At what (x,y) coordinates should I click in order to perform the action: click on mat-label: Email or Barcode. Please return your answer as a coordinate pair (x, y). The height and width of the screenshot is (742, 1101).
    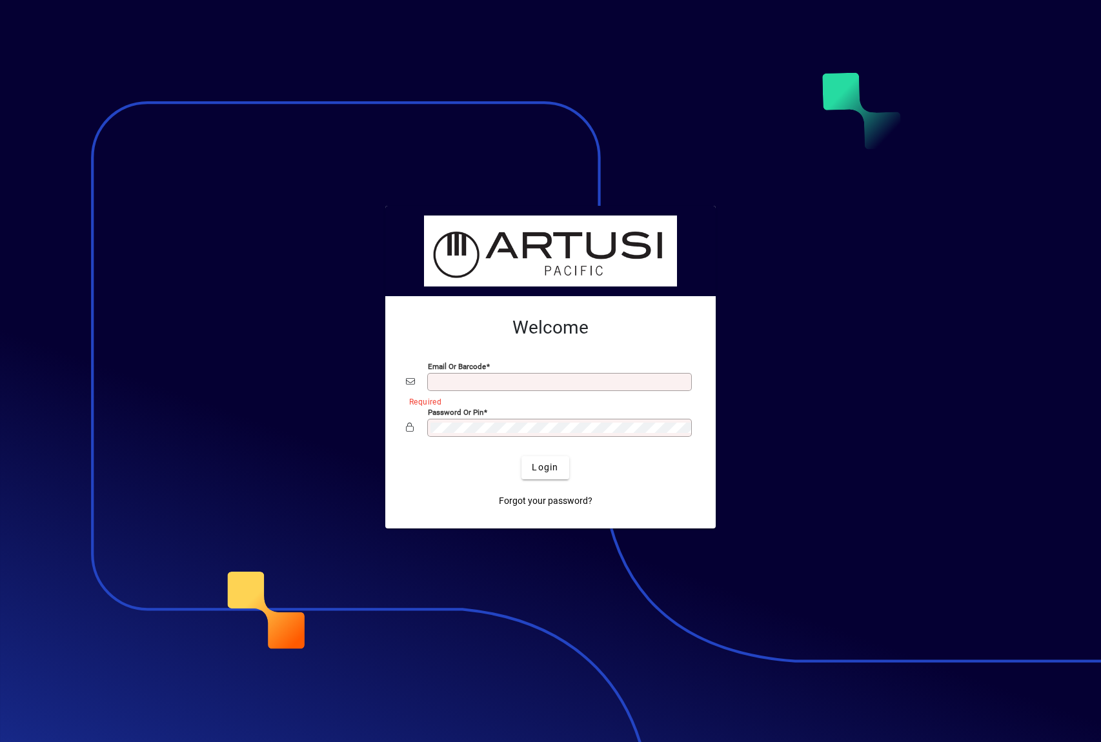
    Looking at the image, I should click on (457, 366).